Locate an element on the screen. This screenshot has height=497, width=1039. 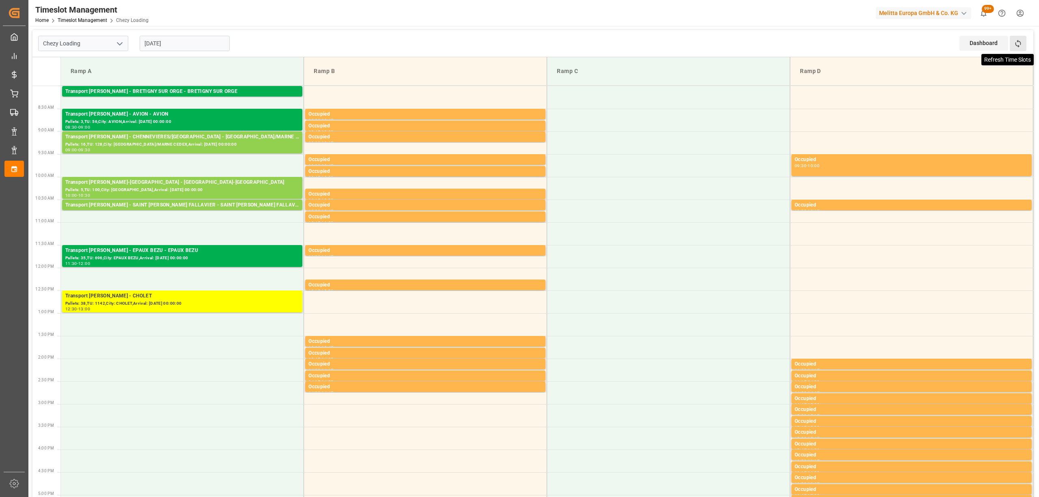
div: 15:00 is located at coordinates (800, 415).